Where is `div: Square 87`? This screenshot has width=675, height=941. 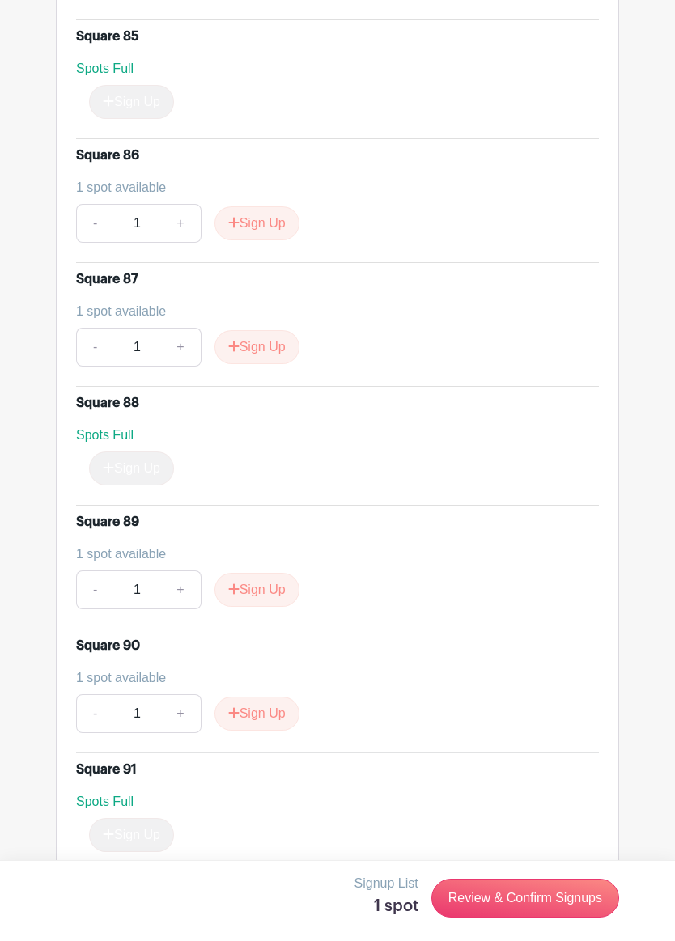
div: Square 87 is located at coordinates (107, 279).